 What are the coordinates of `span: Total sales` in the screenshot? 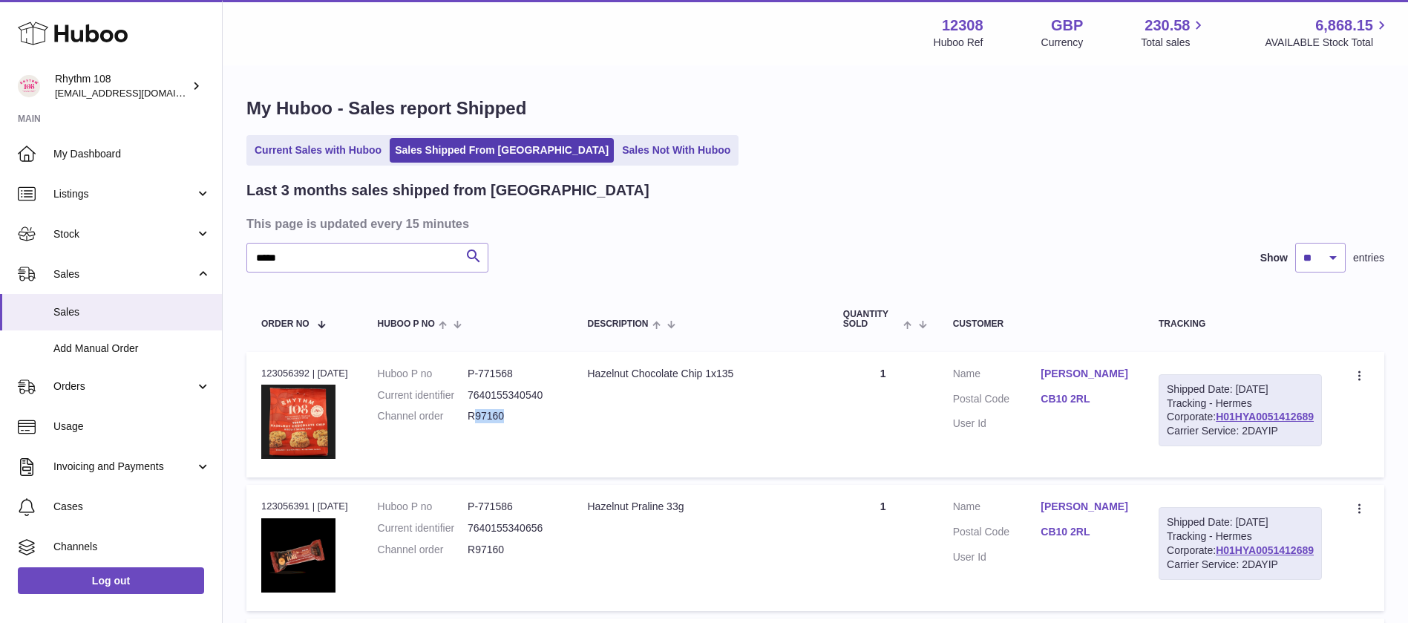 It's located at (1174, 42).